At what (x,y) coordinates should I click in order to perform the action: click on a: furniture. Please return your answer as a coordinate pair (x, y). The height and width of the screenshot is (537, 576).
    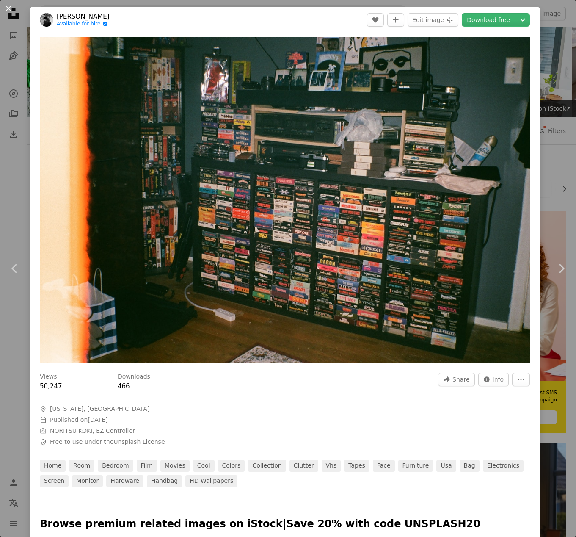
    Looking at the image, I should click on (416, 466).